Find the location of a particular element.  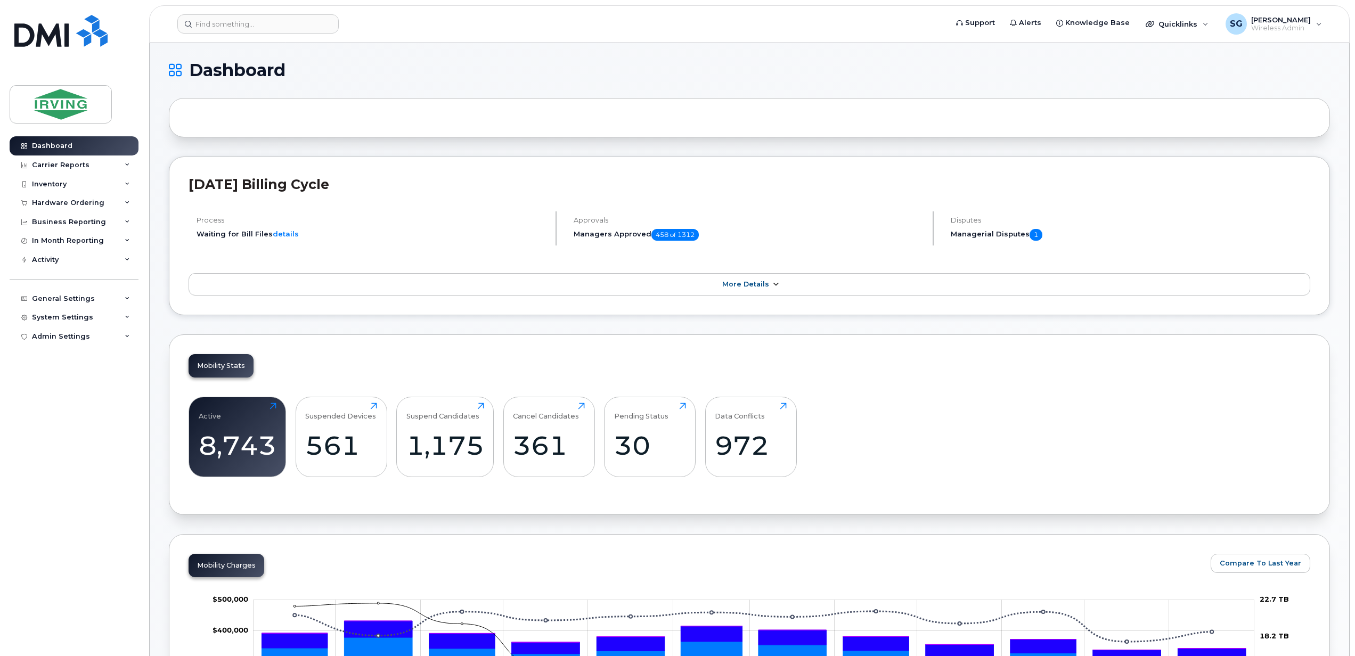

tspan: 22.7 TB is located at coordinates (1274, 599).